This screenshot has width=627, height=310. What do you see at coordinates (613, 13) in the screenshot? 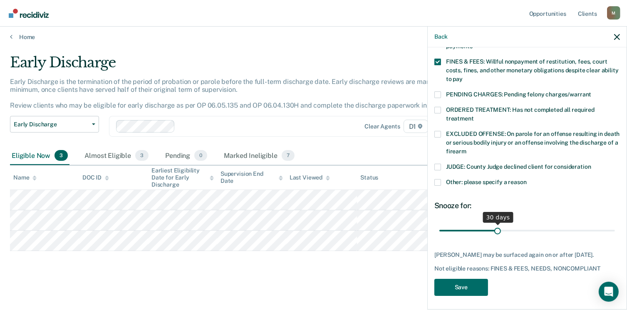
I see `button: Profile dropdown button` at bounding box center [613, 13].